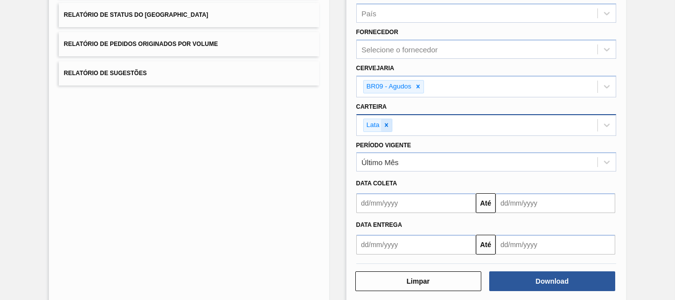  What do you see at coordinates (418, 281) in the screenshot?
I see `button: Limpar` at bounding box center [418, 281].